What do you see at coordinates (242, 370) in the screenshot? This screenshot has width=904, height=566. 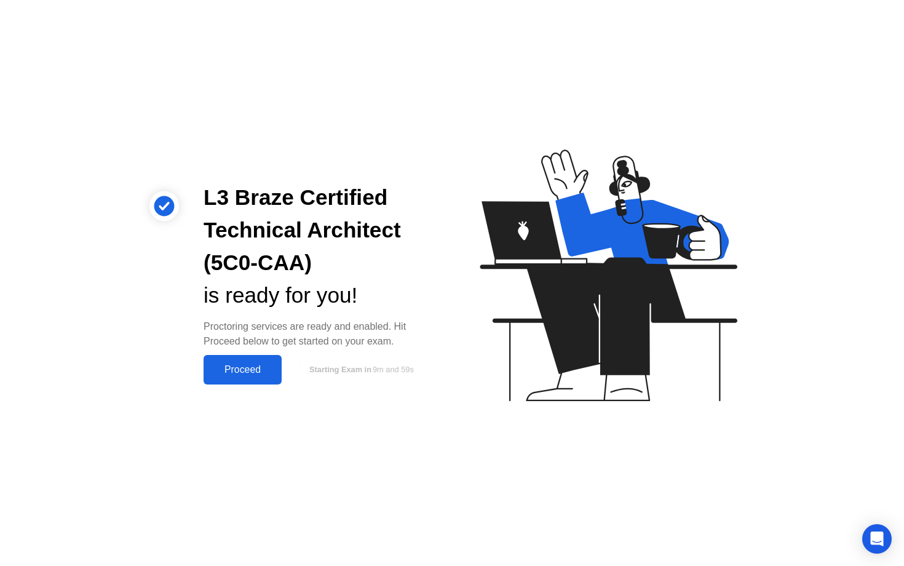 I see `button: Proceed` at bounding box center [242, 370].